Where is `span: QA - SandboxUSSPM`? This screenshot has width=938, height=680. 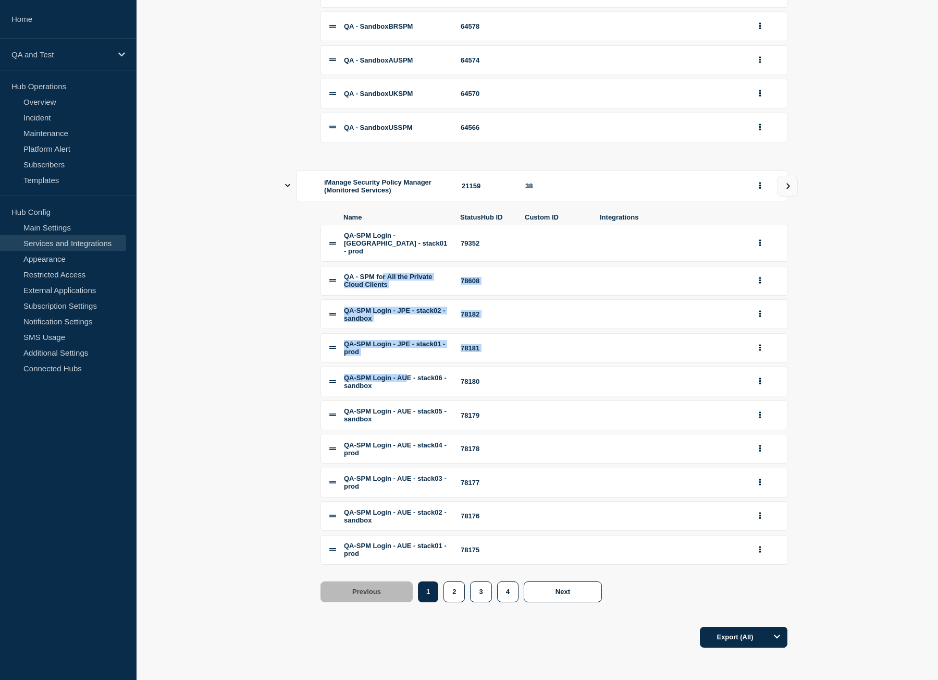 span: QA - SandboxUSSPM is located at coordinates (378, 127).